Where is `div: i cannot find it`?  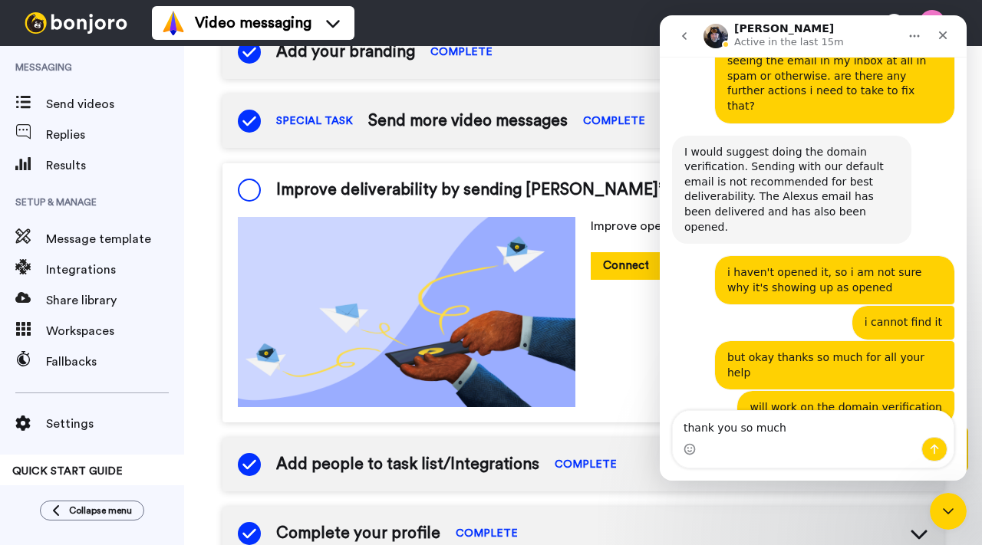 div: i cannot find it is located at coordinates (243, 308).